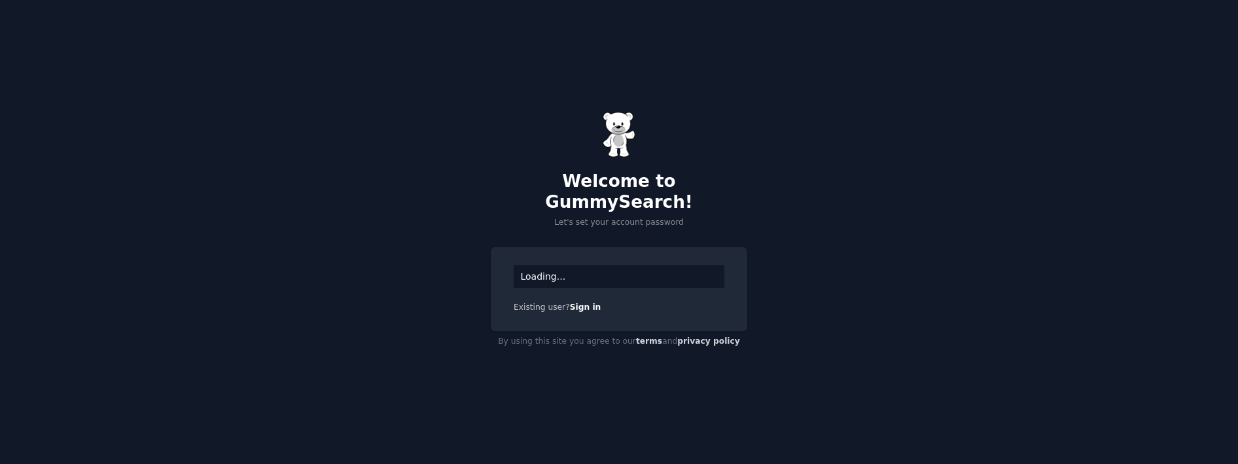  What do you see at coordinates (619, 135) in the screenshot?
I see `img: Gummy Bear` at bounding box center [619, 135].